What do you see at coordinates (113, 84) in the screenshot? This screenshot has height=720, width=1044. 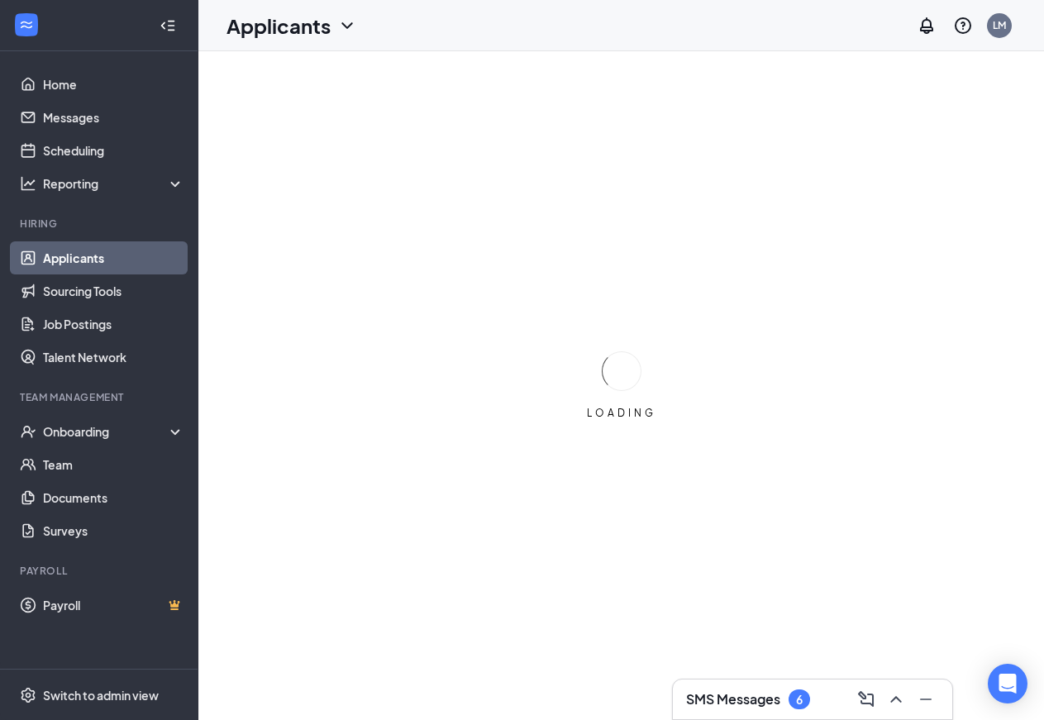 I see `a: Home` at bounding box center [113, 84].